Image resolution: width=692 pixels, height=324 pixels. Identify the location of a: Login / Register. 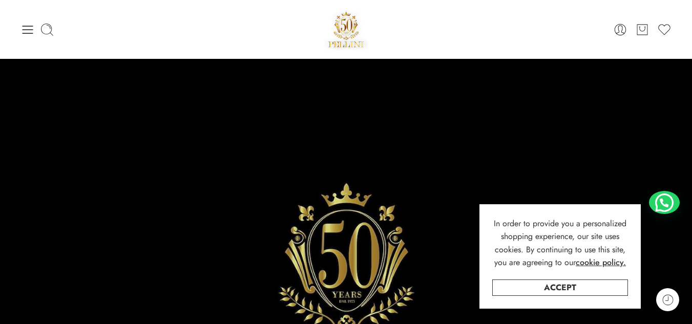
(620, 30).